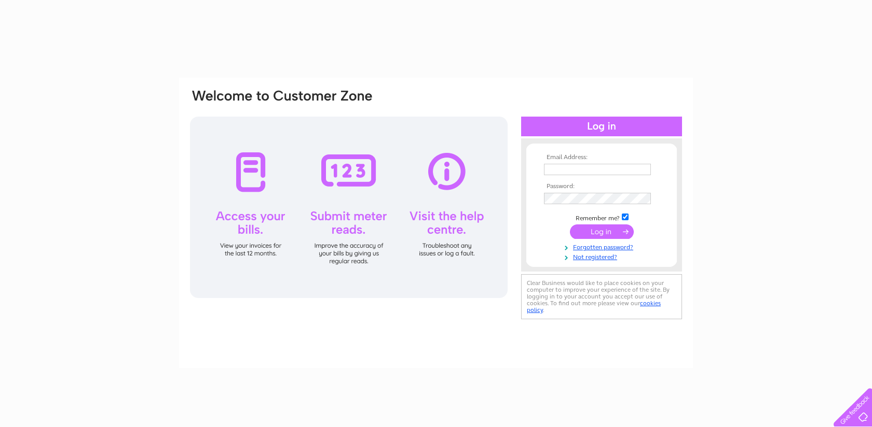 This screenshot has width=872, height=427. What do you see at coordinates (593, 307) in the screenshot?
I see `a: cookies policy` at bounding box center [593, 307].